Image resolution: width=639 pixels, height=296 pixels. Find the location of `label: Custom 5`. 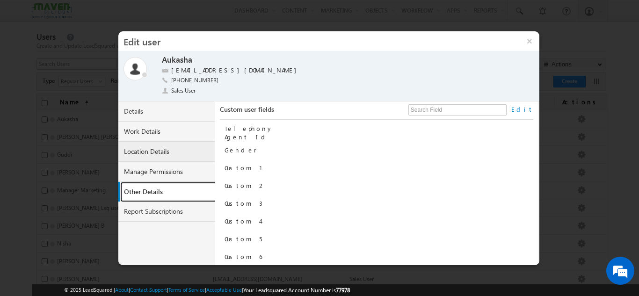

label: Custom 5 is located at coordinates (243, 239).